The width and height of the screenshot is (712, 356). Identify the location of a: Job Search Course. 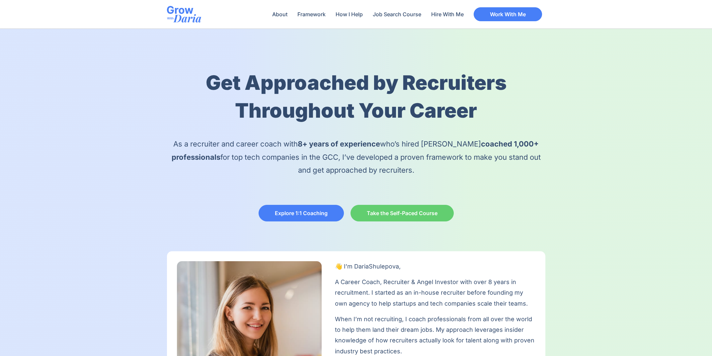
(397, 14).